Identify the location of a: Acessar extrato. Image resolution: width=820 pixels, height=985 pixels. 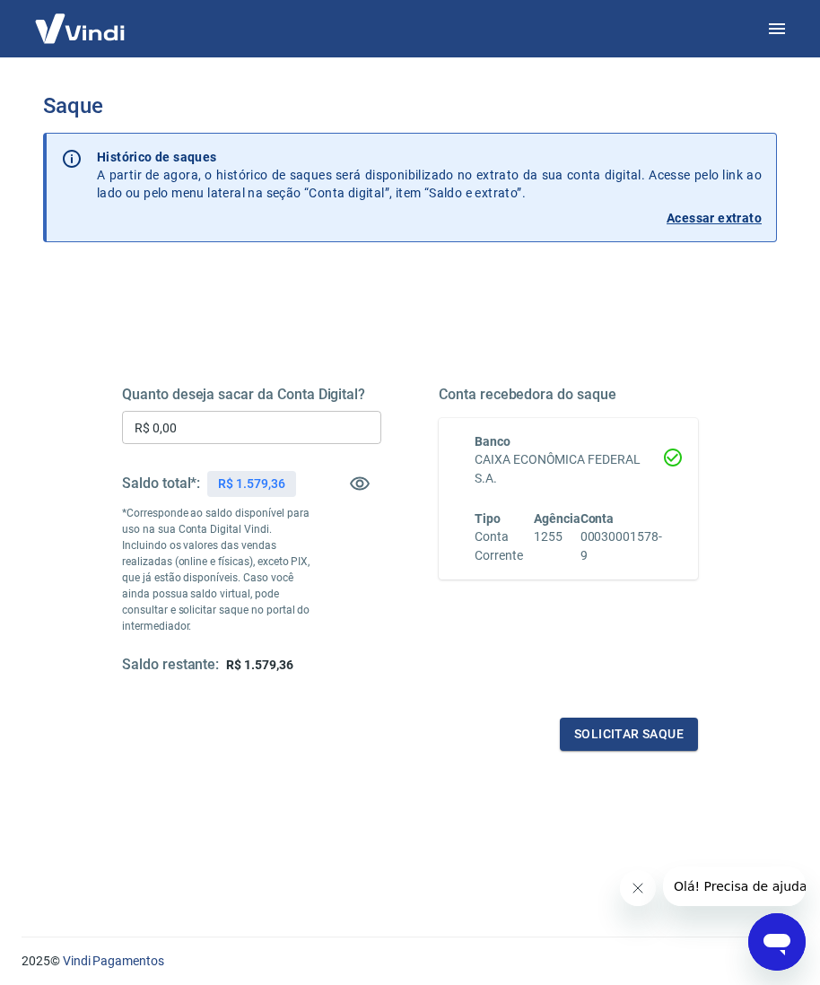
(429, 218).